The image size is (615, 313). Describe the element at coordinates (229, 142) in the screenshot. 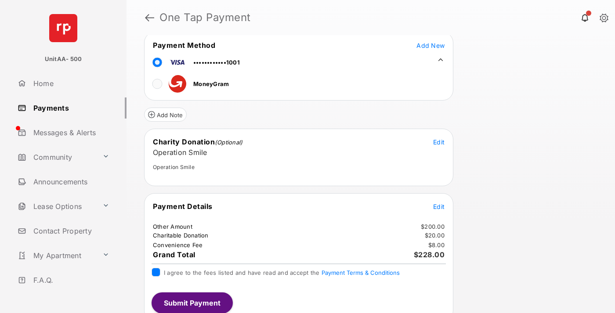

I see `em: (Optional)` at that location.